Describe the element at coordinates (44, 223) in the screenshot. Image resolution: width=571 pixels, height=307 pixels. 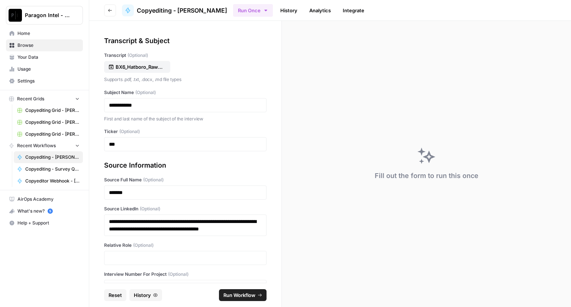
I see `button: Help + Support` at that location.